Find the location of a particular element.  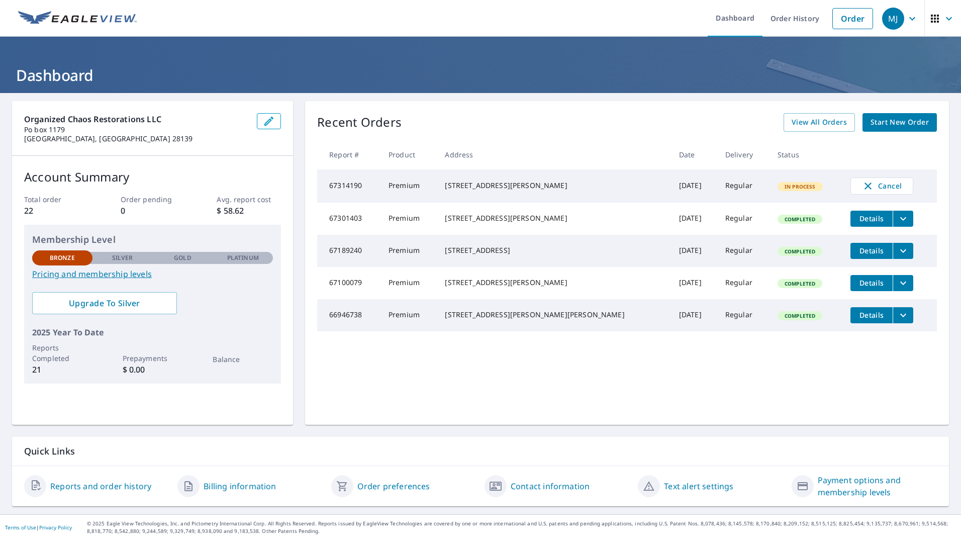

p: Organized Chaos Restorations LLC is located at coordinates (136, 119).